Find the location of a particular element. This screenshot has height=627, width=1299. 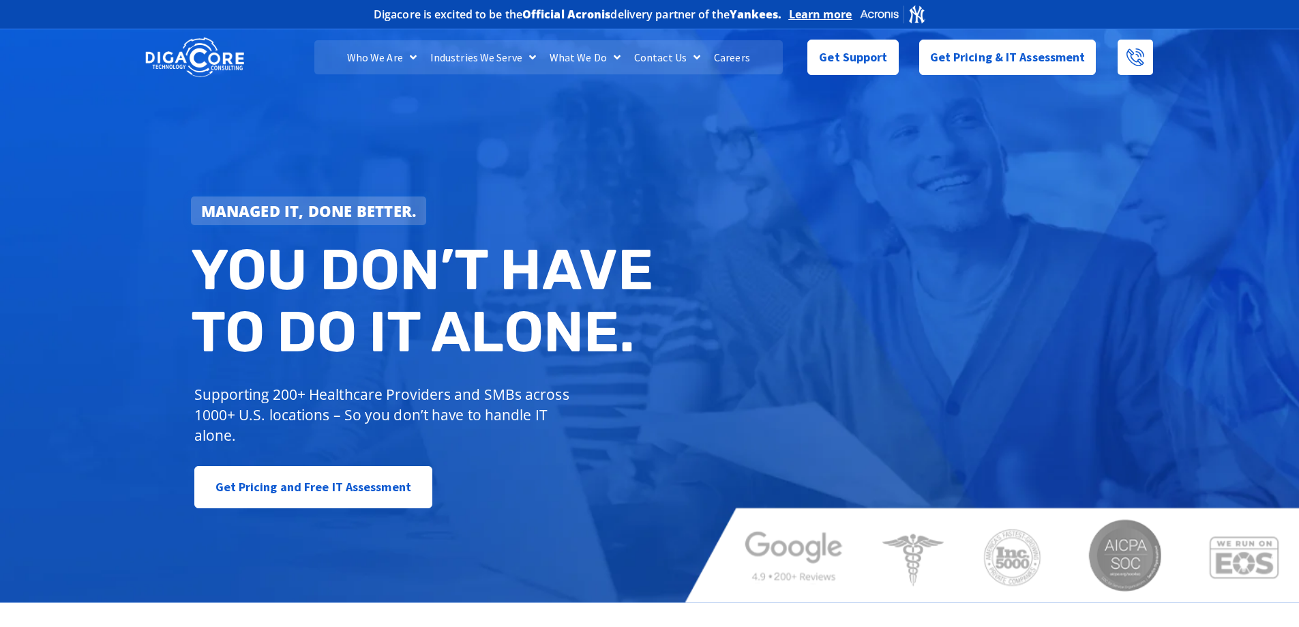

span: Get Support is located at coordinates (853, 57).